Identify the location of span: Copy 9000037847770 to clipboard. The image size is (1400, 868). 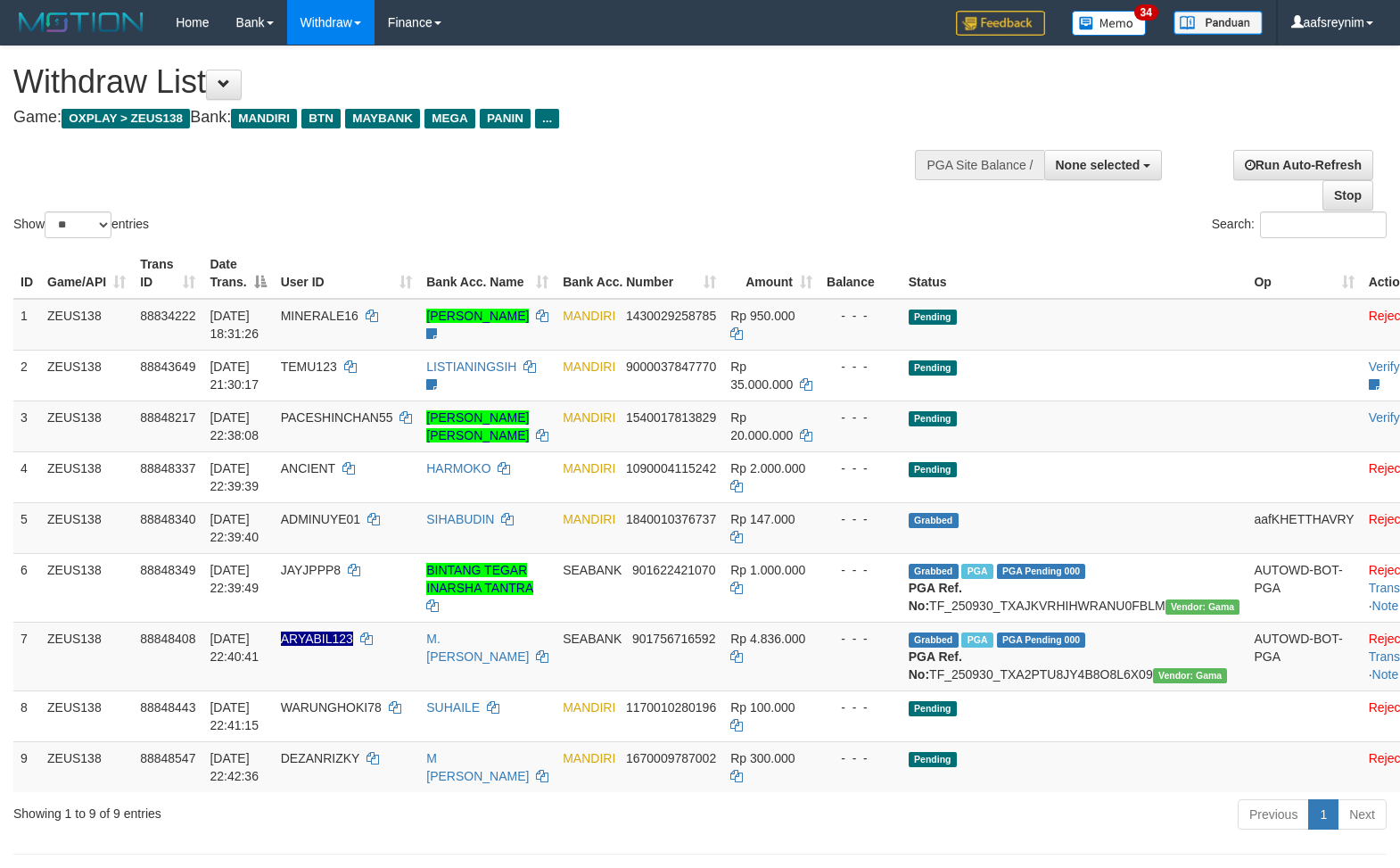
(670, 366).